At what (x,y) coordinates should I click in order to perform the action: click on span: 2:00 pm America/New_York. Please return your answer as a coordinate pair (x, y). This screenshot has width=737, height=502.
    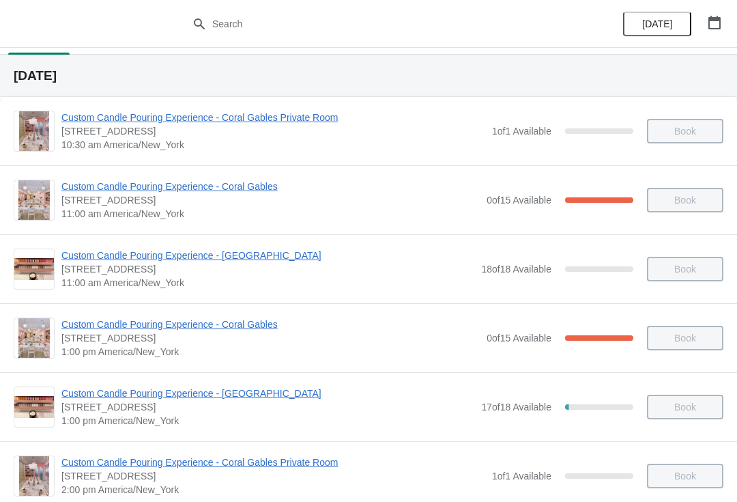
    Looking at the image, I should click on (273, 490).